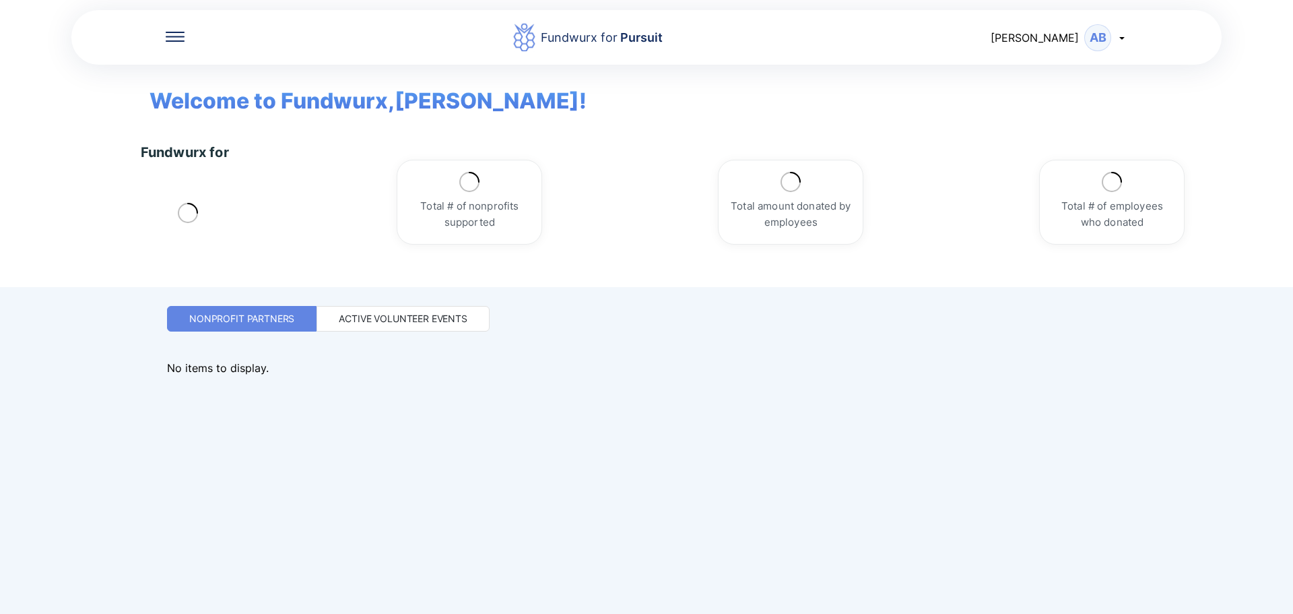 This screenshot has height=614, width=1293. What do you see at coordinates (791, 214) in the screenshot?
I see `div: Total amount donated by employees` at bounding box center [791, 214].